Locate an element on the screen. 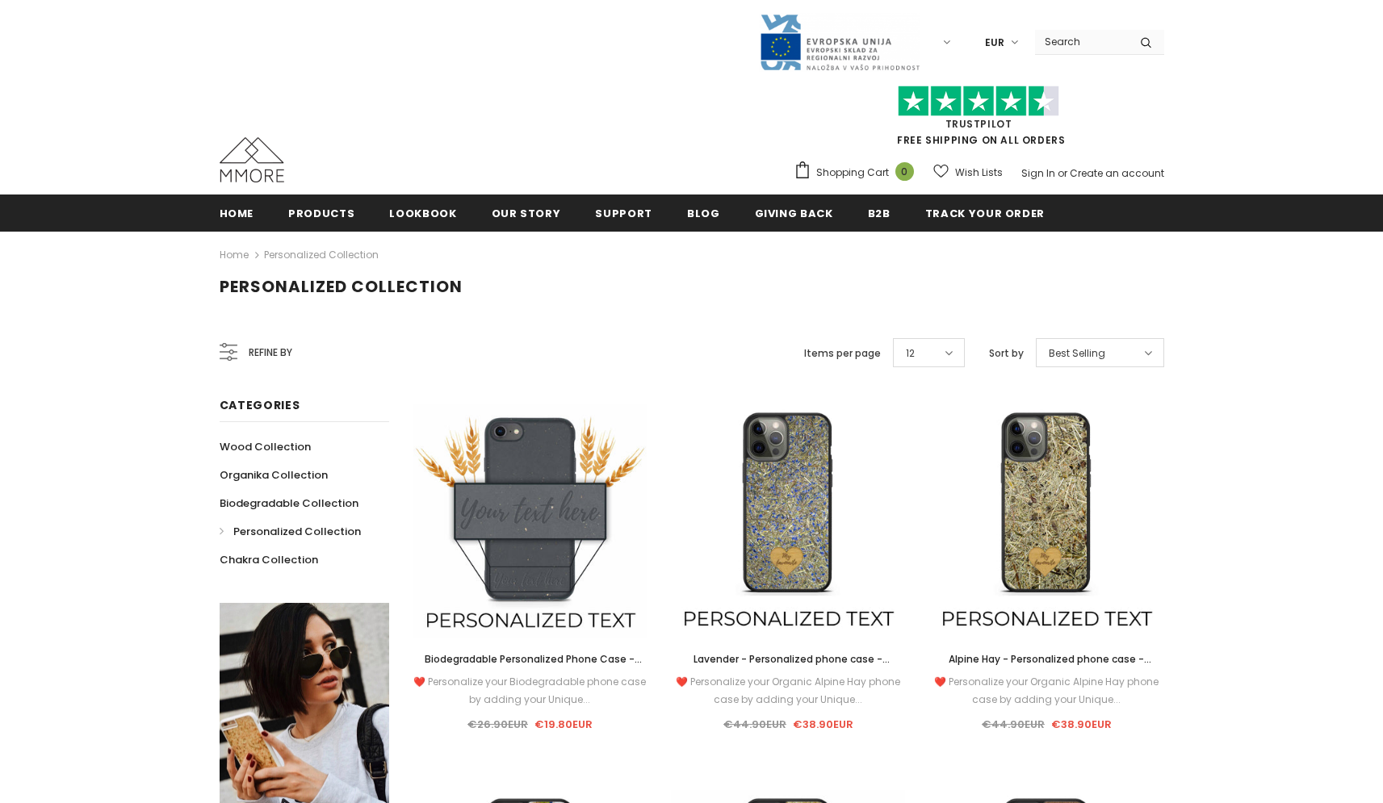  span: Giving back is located at coordinates (793, 213).